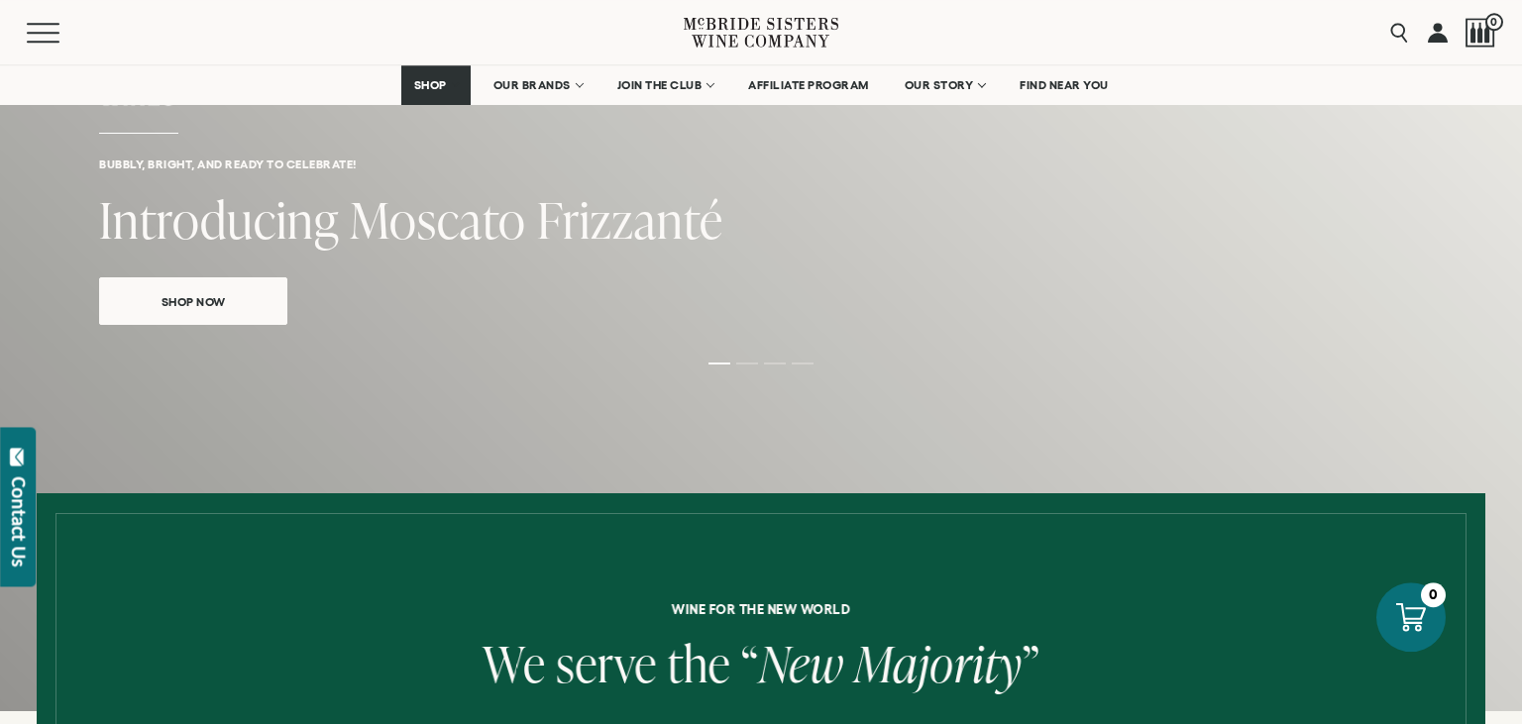  I want to click on span: the, so click(699, 663).